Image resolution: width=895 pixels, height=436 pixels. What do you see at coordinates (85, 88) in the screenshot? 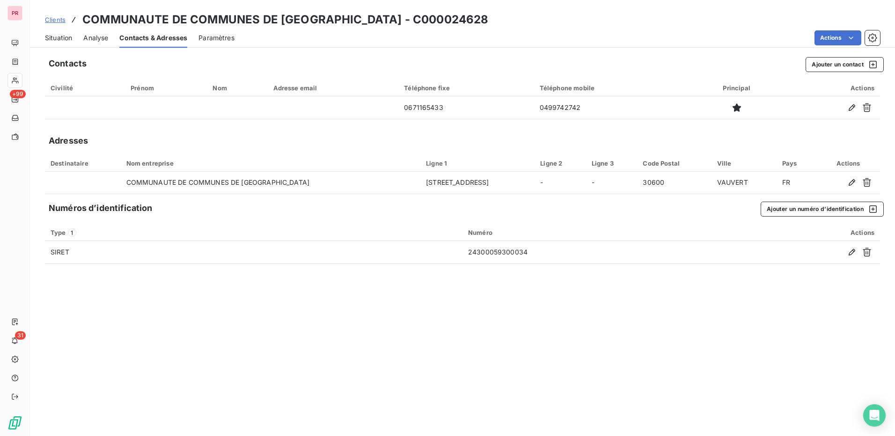
I see `div: Civilité` at bounding box center [85, 88].